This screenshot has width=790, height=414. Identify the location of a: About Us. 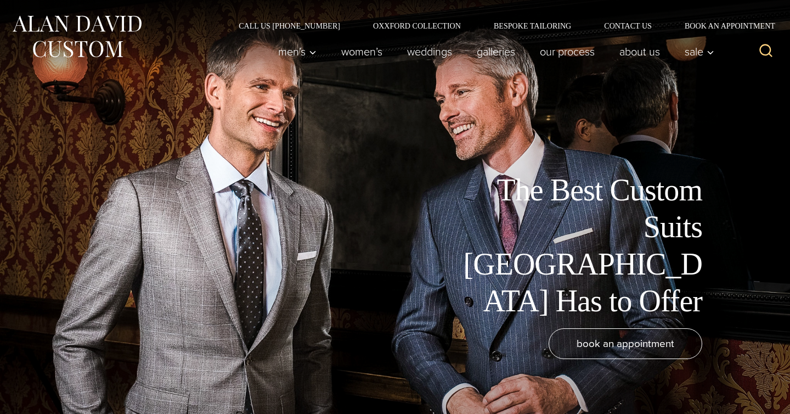
(640, 52).